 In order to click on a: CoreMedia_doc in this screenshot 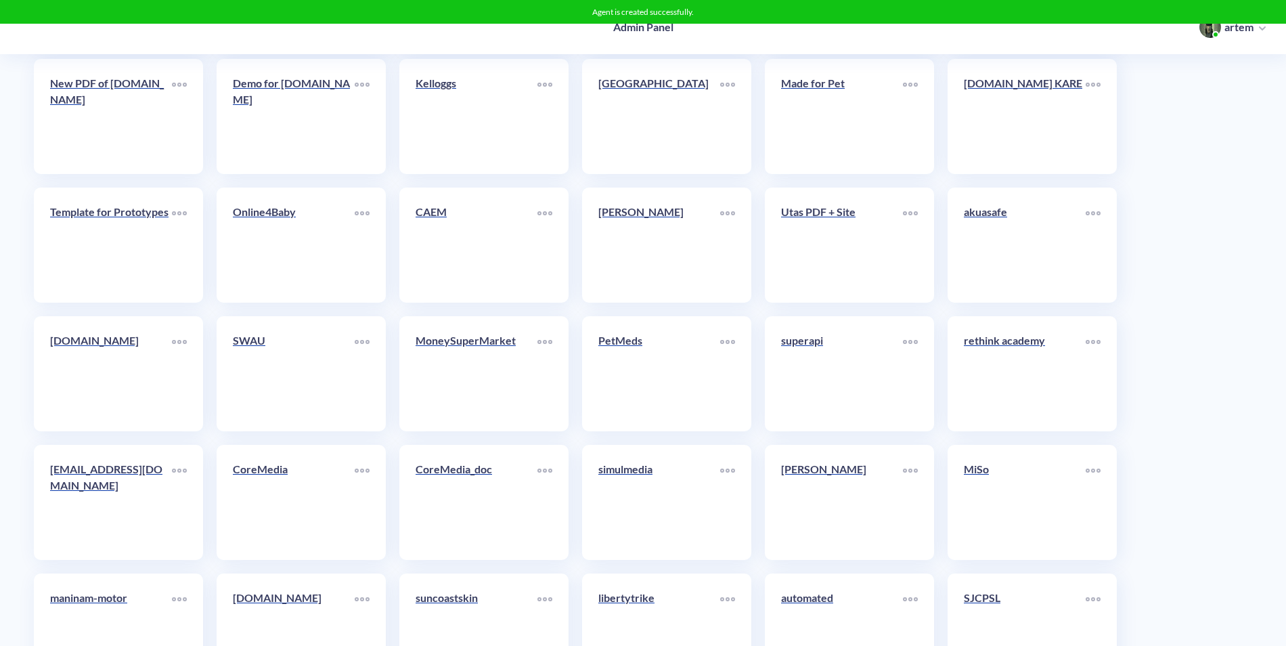, I will do `click(477, 502)`.